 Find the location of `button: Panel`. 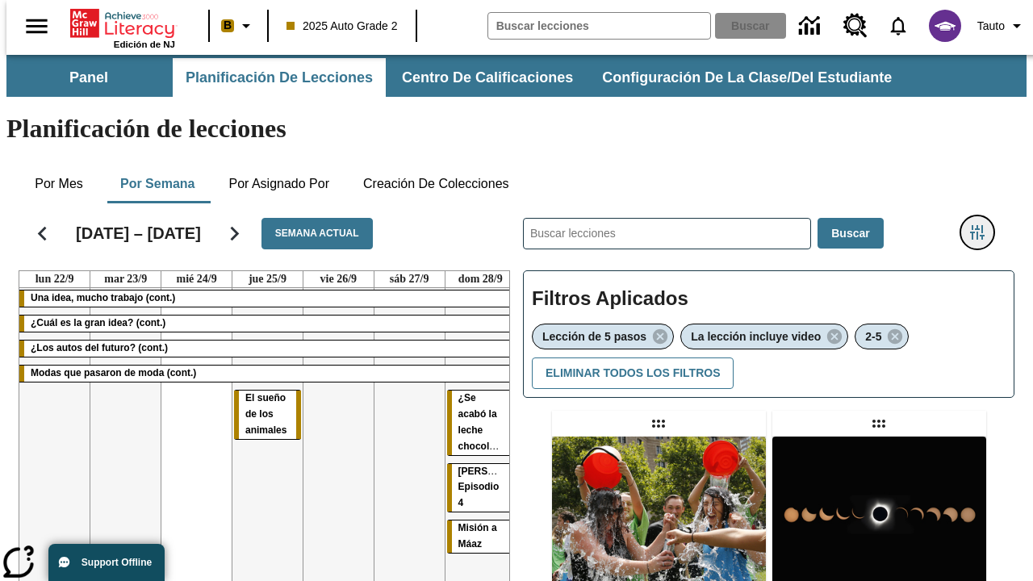

button: Panel is located at coordinates (89, 77).